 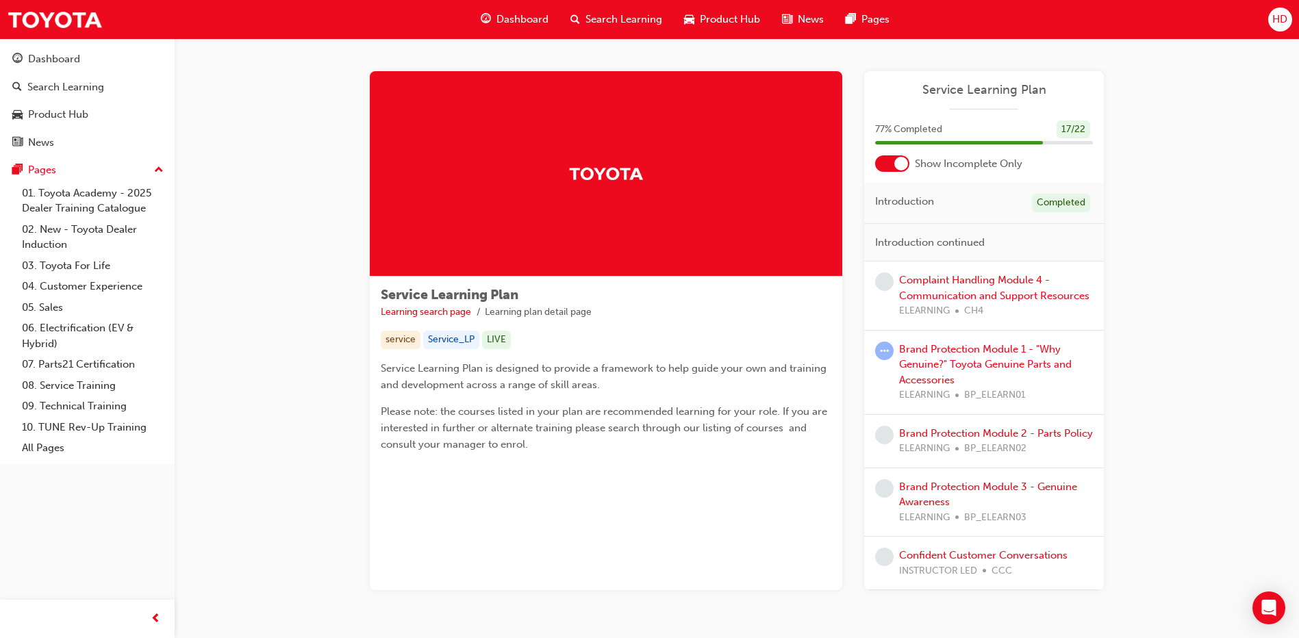 I want to click on a: 09. Technical Training, so click(x=92, y=406).